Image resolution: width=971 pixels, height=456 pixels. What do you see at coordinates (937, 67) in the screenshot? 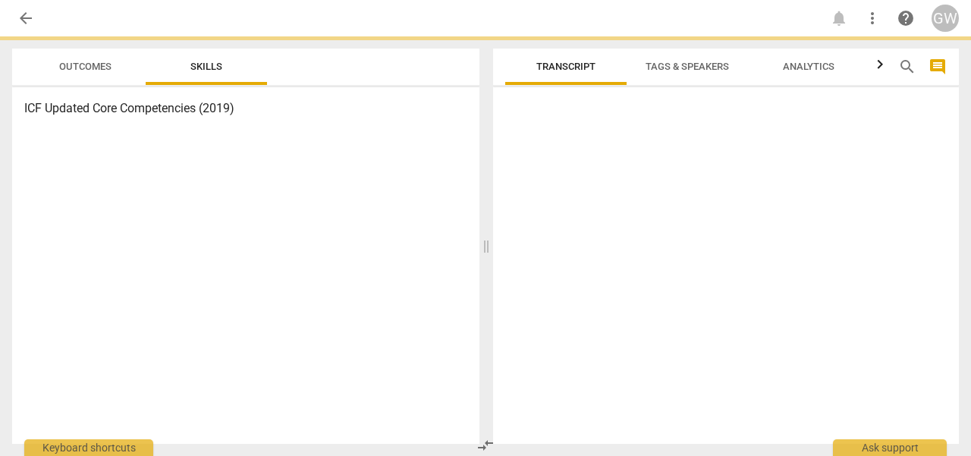
I see `span: comment` at bounding box center [937, 67].